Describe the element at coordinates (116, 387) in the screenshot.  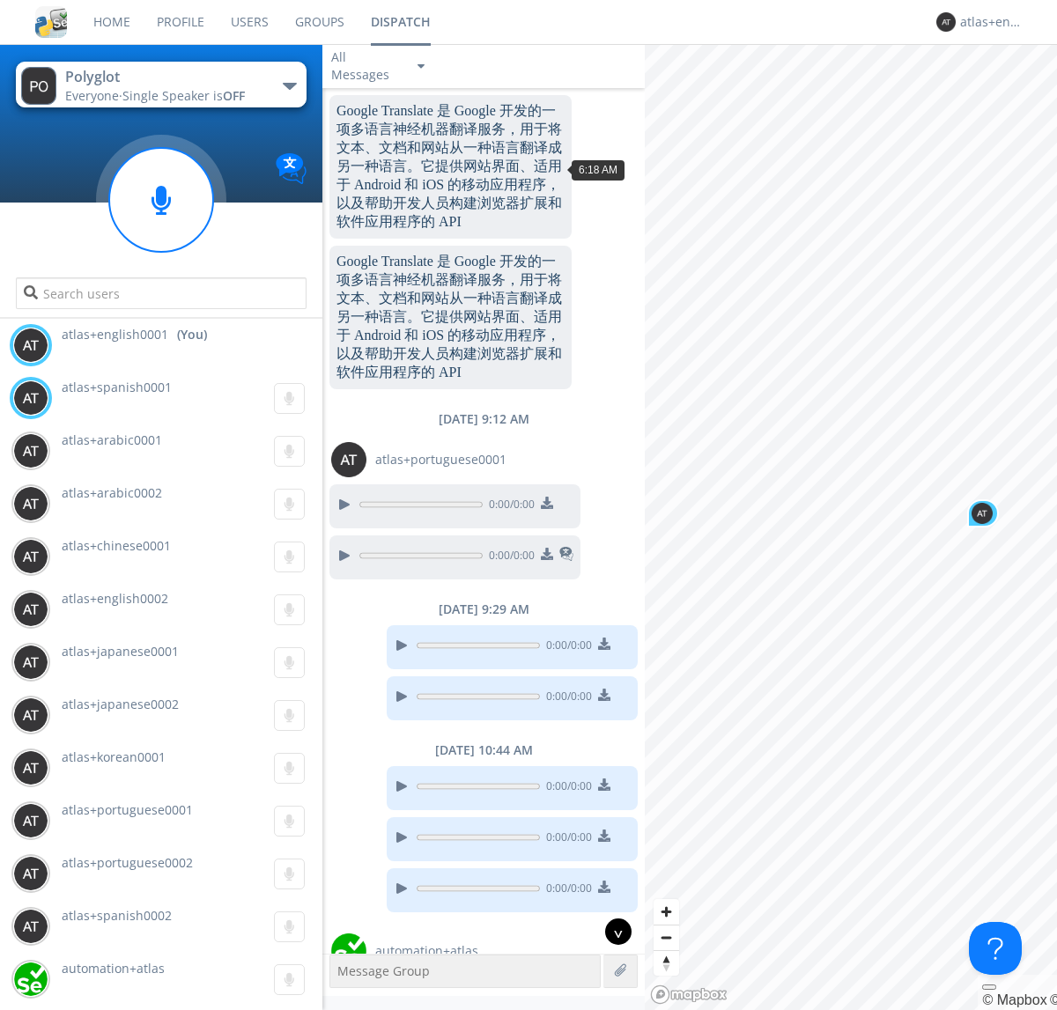
I see `span: atlas+spanish0001` at that location.